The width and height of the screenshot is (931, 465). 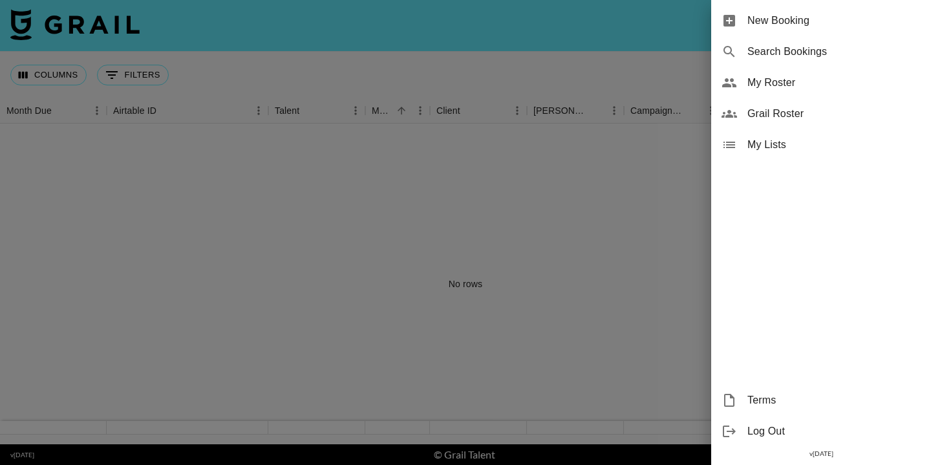 What do you see at coordinates (821, 400) in the screenshot?
I see `div: Terms` at bounding box center [821, 400].